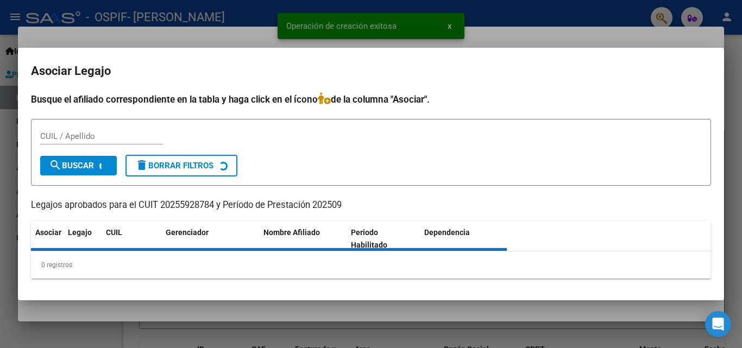  Describe the element at coordinates (48, 232) in the screenshot. I see `span: Asociar` at that location.